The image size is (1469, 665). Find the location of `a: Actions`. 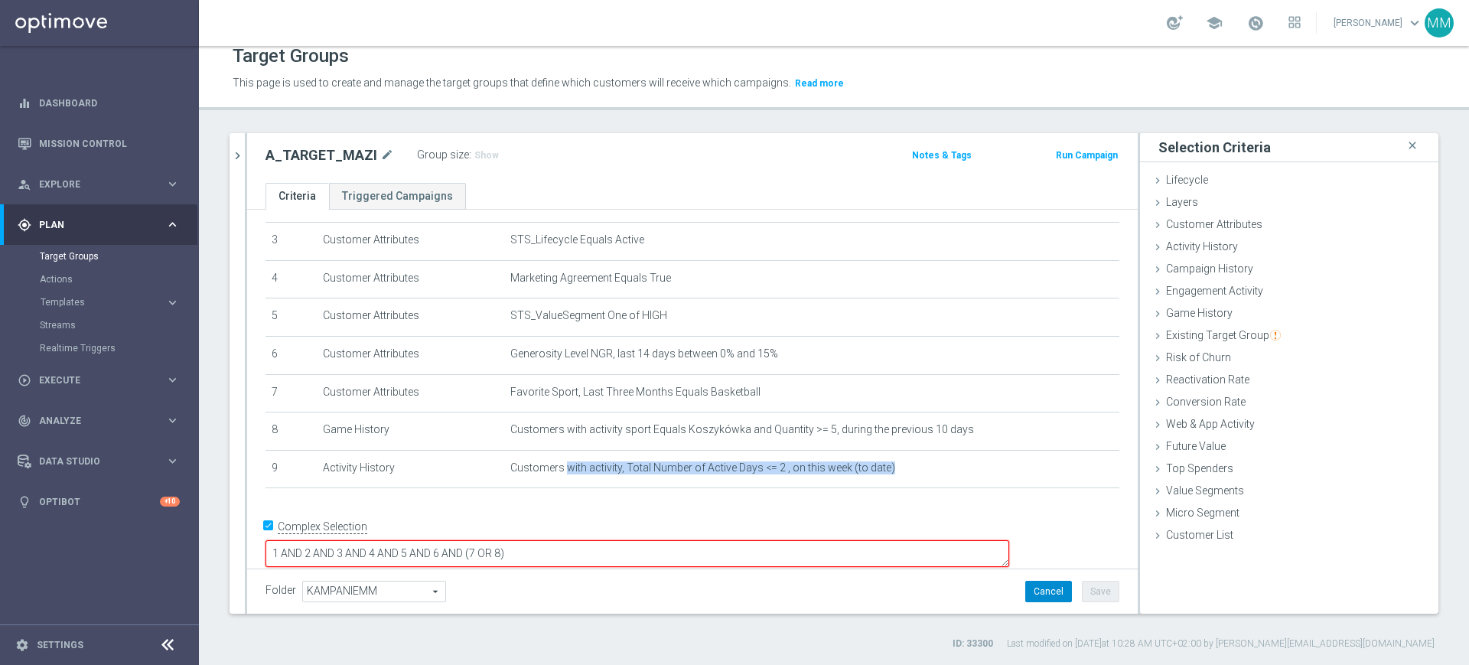

a: Actions is located at coordinates (99, 279).